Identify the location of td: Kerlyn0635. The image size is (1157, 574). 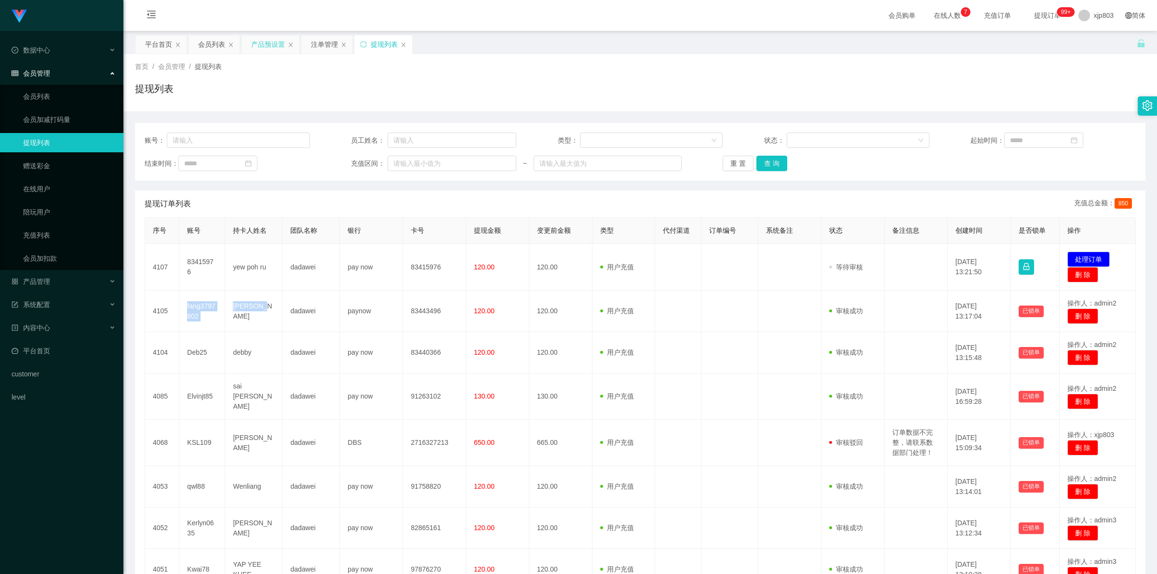
(202, 529).